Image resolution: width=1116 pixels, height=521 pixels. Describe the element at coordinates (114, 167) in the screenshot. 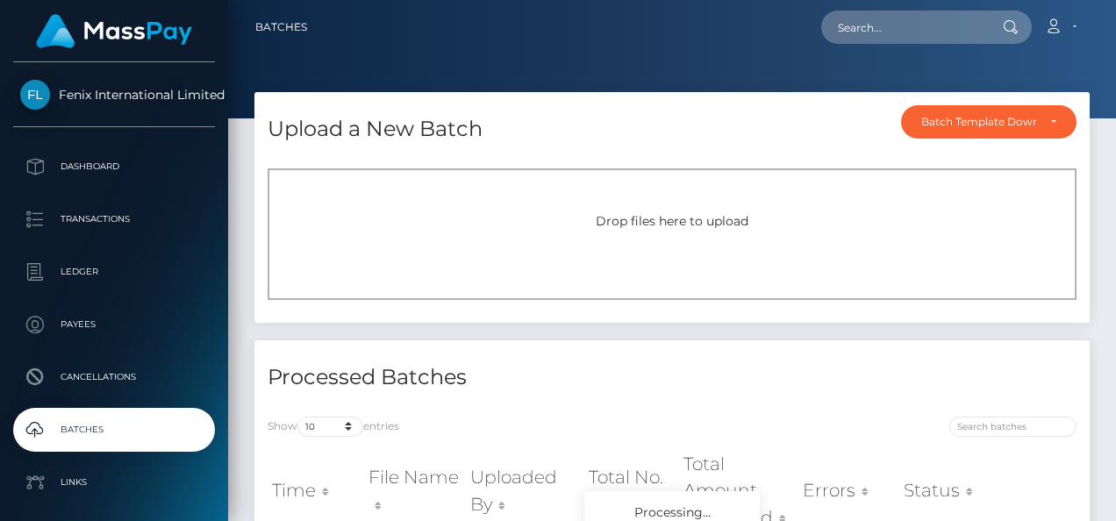

I see `p: Dashboard` at that location.